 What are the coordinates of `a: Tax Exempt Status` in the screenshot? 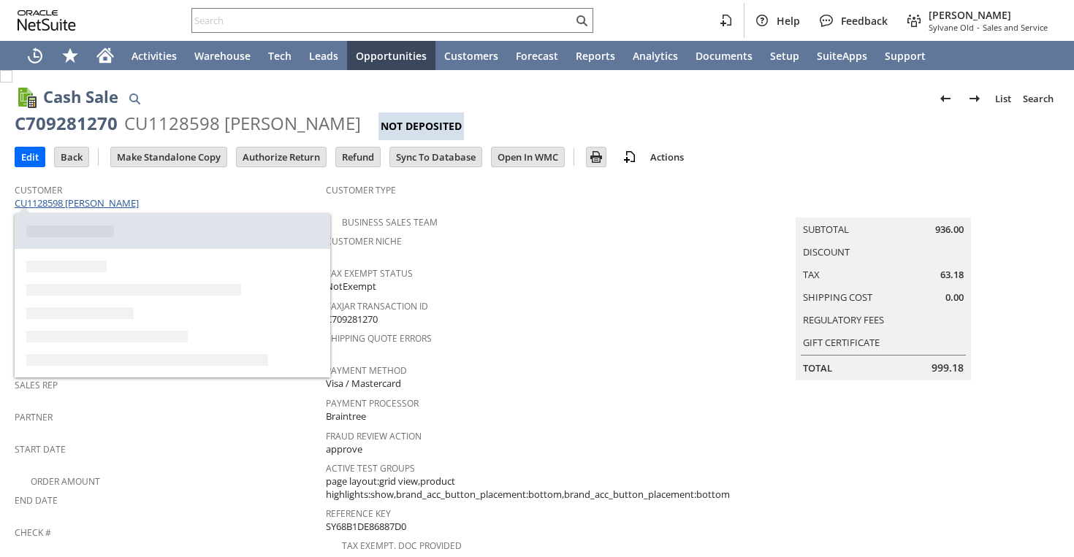 It's located at (369, 273).